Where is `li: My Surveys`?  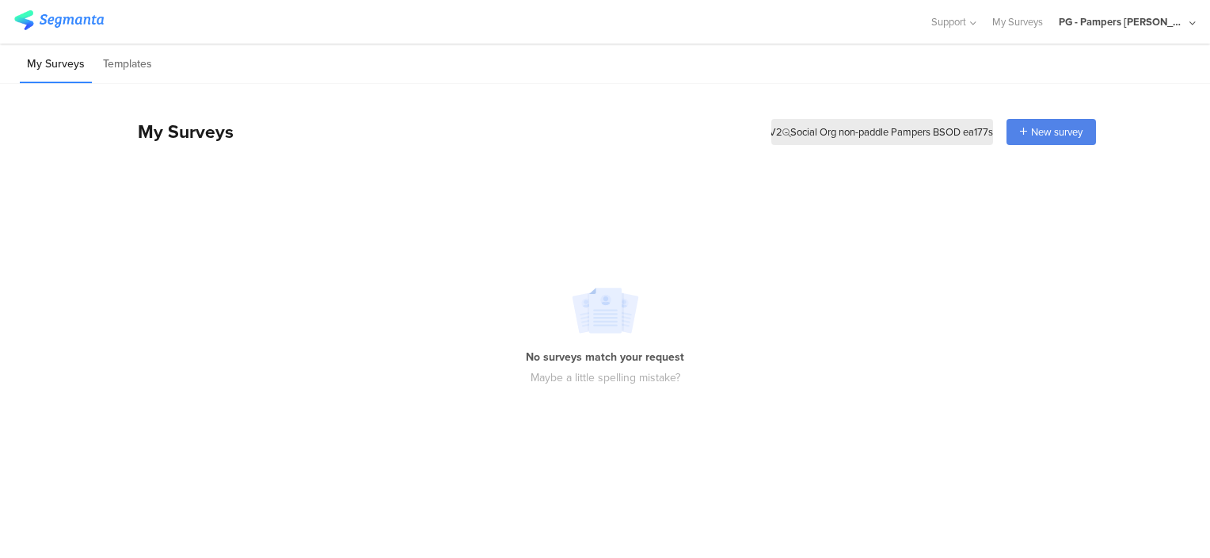
li: My Surveys is located at coordinates (55, 64).